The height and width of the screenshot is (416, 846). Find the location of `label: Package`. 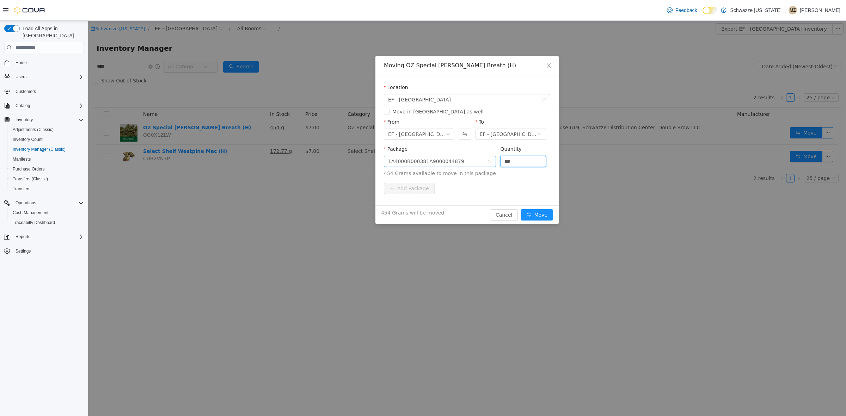

label: Package is located at coordinates (307, 128).